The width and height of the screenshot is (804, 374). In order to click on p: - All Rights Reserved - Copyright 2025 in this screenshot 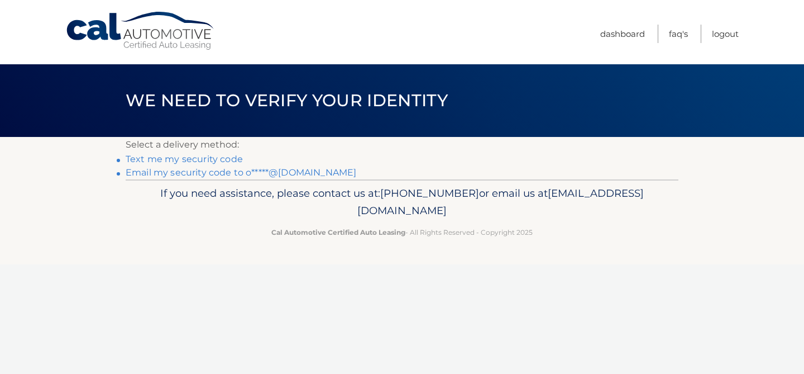, I will do `click(402, 232)`.